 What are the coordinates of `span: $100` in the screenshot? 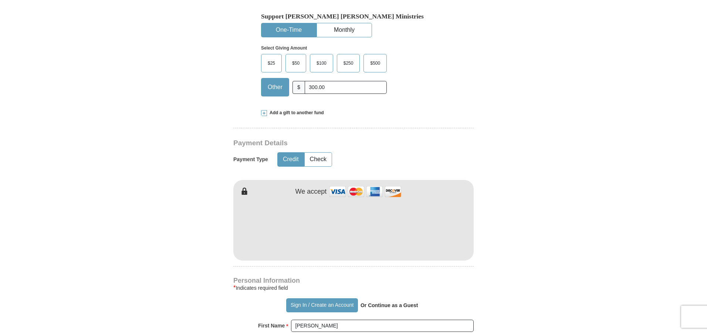 It's located at (321, 63).